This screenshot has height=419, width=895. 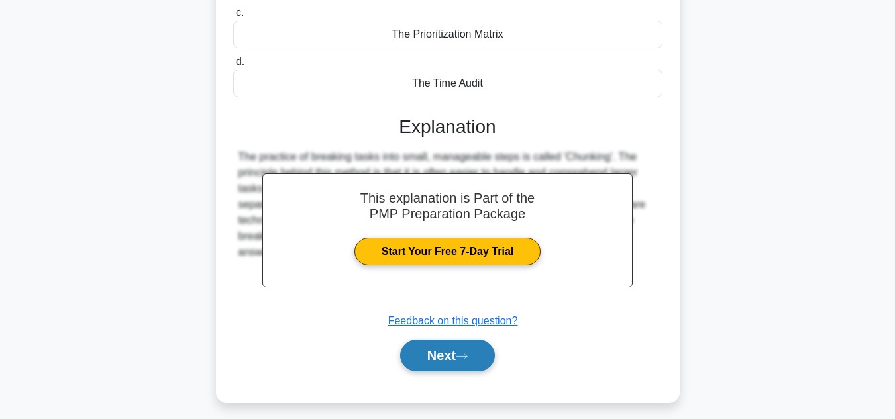 What do you see at coordinates (453, 321) in the screenshot?
I see `a: Feedback on this question?` at bounding box center [453, 321].